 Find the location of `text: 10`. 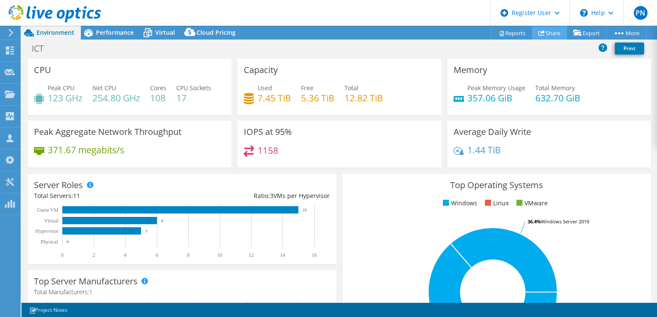

text: 10 is located at coordinates (220, 256).